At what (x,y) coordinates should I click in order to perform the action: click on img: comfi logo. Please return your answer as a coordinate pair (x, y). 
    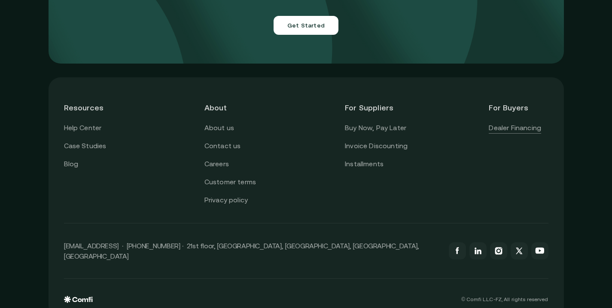
    Looking at the image, I should click on (78, 299).